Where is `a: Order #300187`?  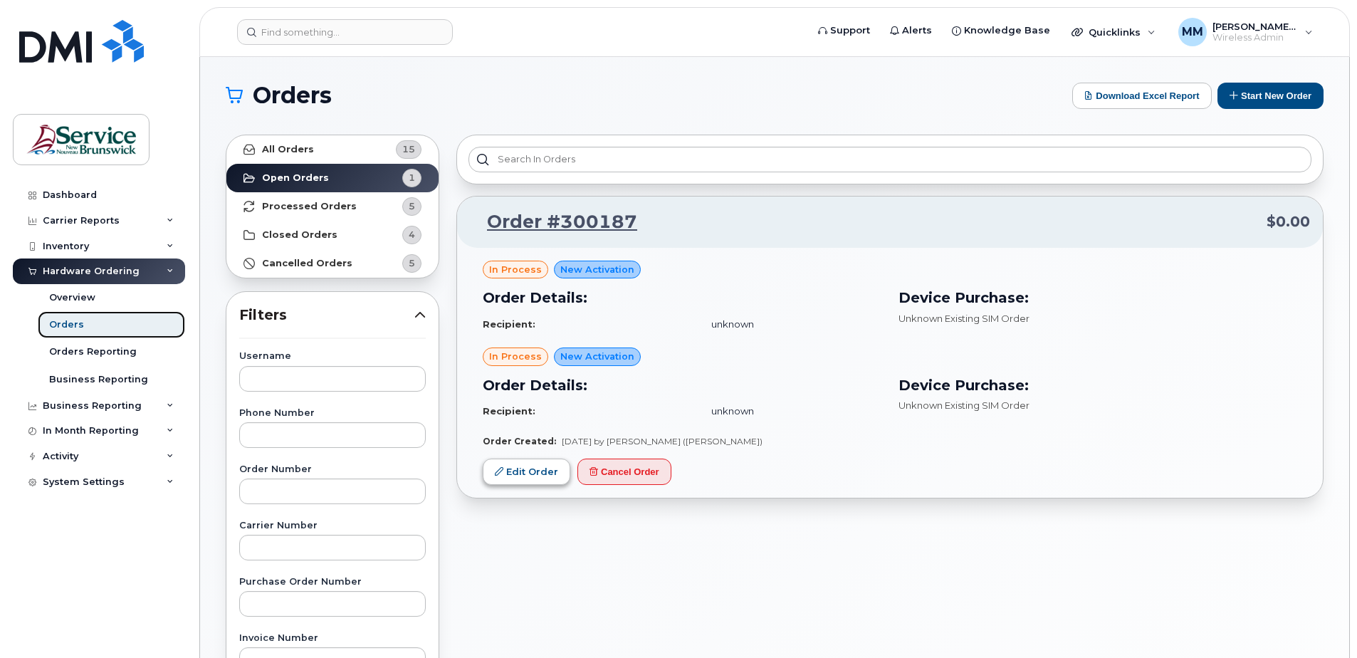
a: Order #300187 is located at coordinates (553, 222).